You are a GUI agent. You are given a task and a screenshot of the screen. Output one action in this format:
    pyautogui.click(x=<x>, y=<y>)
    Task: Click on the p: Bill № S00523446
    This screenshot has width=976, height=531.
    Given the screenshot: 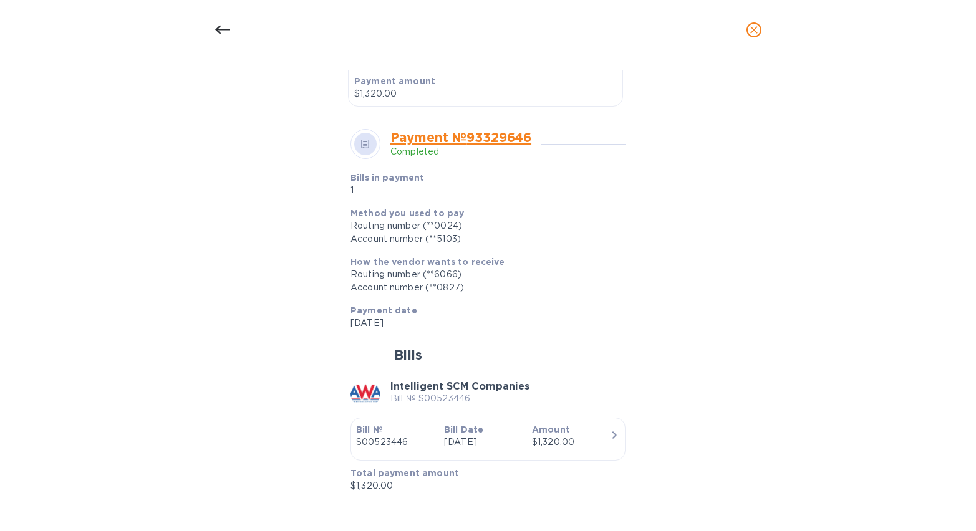 What is the action you would take?
    pyautogui.click(x=460, y=399)
    